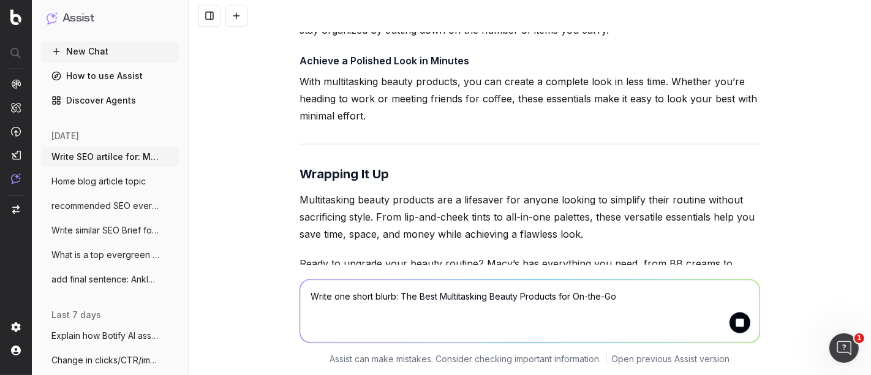 This screenshot has width=871, height=375. I want to click on p: Multitasking beauty products are a lifesaver for anyone looking to simplify their routine without..., so click(530, 217).